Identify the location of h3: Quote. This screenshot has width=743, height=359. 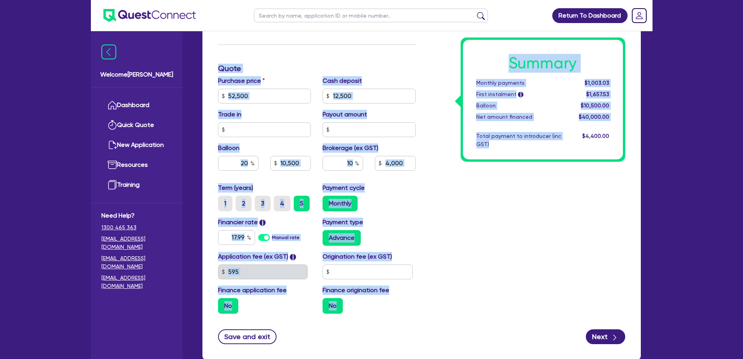
(317, 68).